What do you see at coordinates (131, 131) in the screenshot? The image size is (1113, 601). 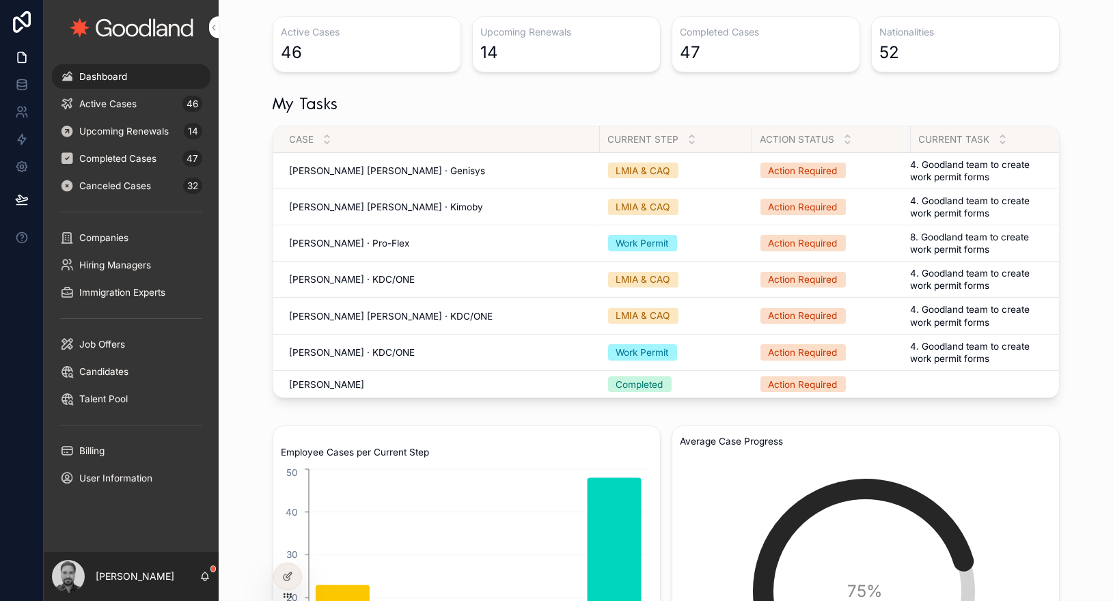 I see `a: Upcoming Renewals14` at bounding box center [131, 131].